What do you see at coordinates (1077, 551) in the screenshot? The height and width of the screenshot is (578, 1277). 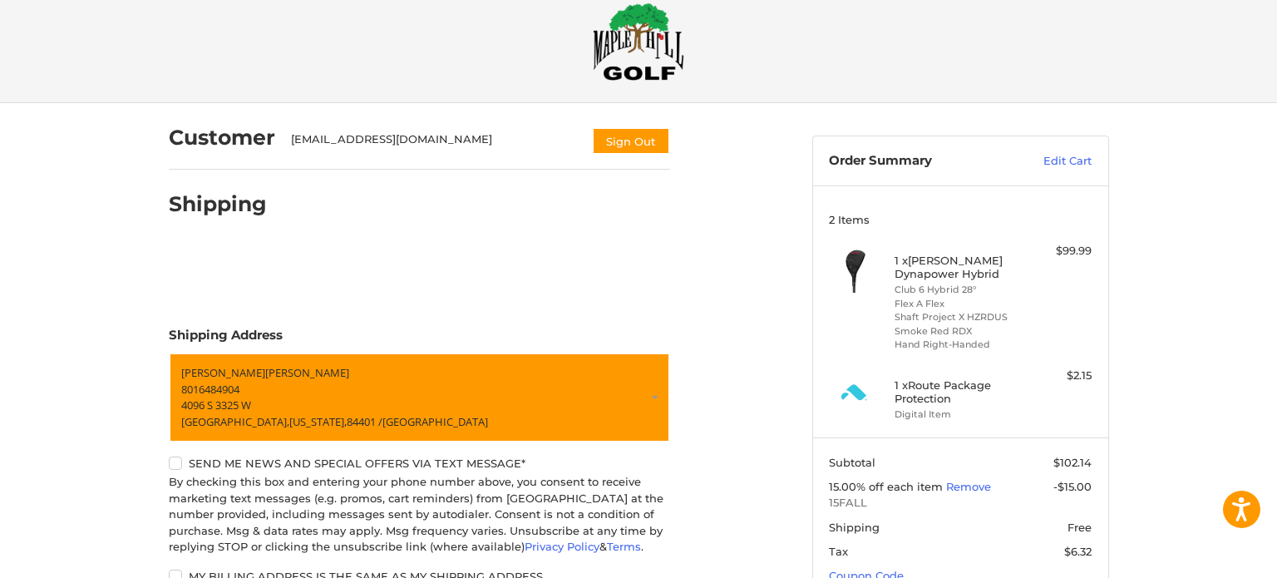 I see `span: $6.32` at bounding box center [1077, 551].